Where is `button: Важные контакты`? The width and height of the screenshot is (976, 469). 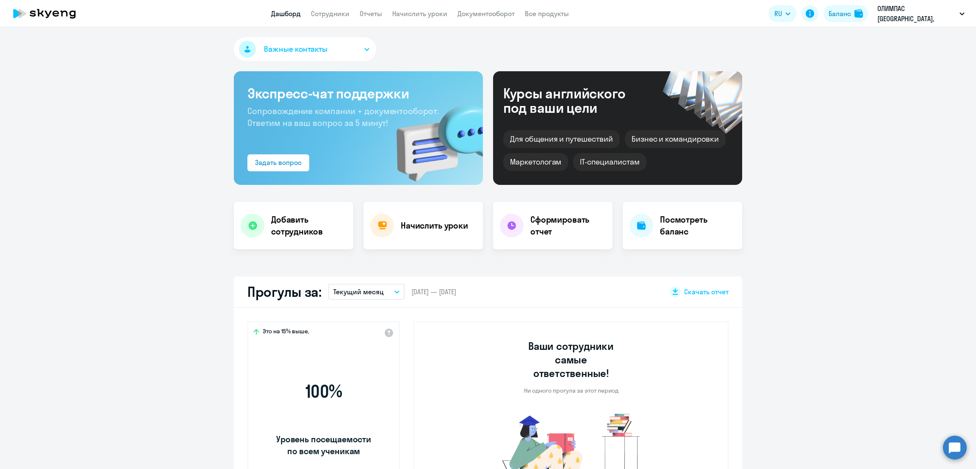 button: Важные контакты is located at coordinates (305, 49).